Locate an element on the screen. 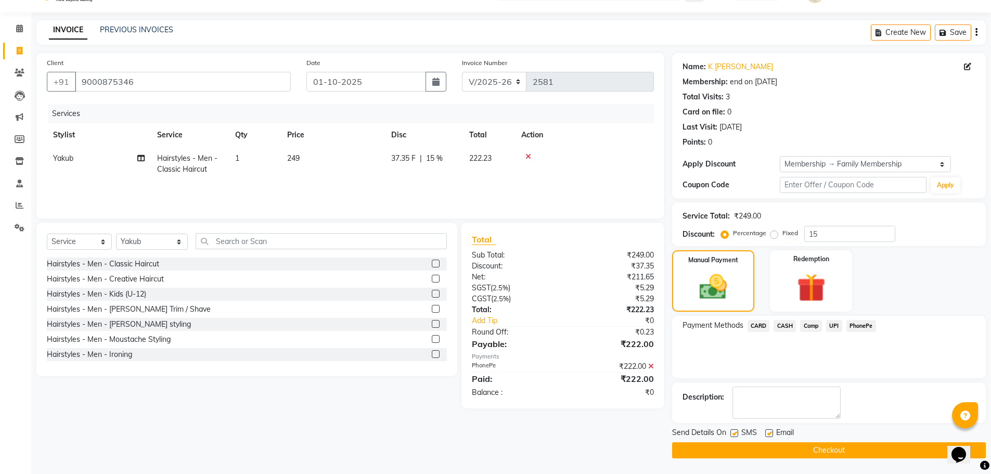 The height and width of the screenshot is (474, 991). div: ₹211.65 is located at coordinates (612, 277).